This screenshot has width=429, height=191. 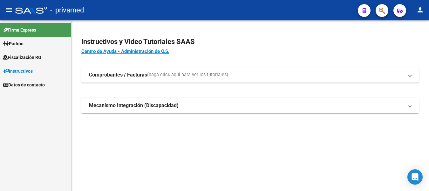 What do you see at coordinates (420, 10) in the screenshot?
I see `mat-icon: person` at bounding box center [420, 10].